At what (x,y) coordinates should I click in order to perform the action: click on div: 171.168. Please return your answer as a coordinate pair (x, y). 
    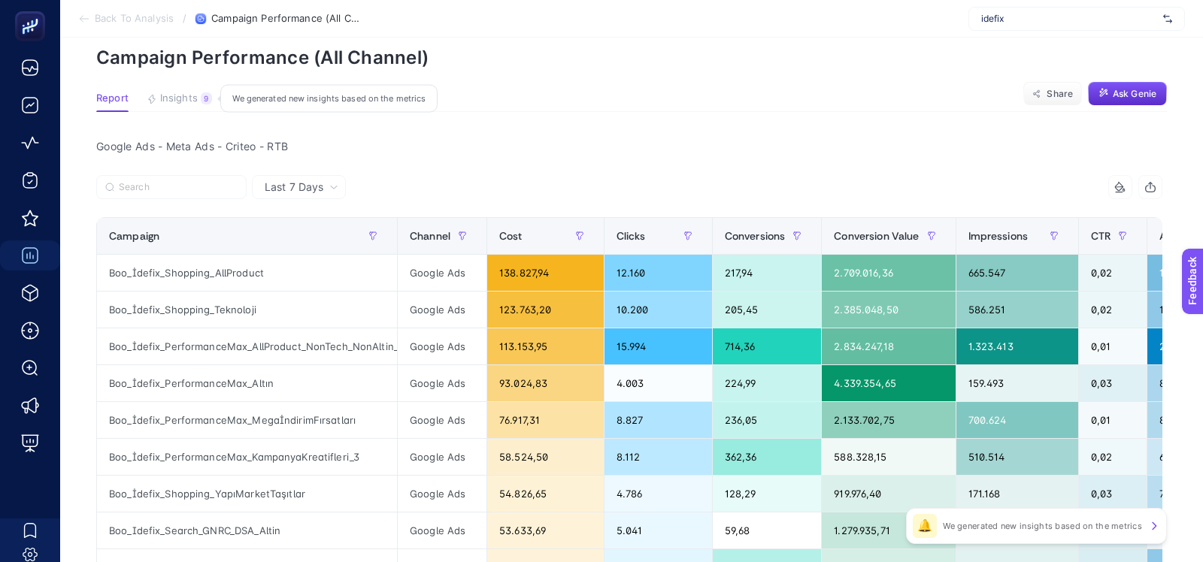
    Looking at the image, I should click on (1017, 494).